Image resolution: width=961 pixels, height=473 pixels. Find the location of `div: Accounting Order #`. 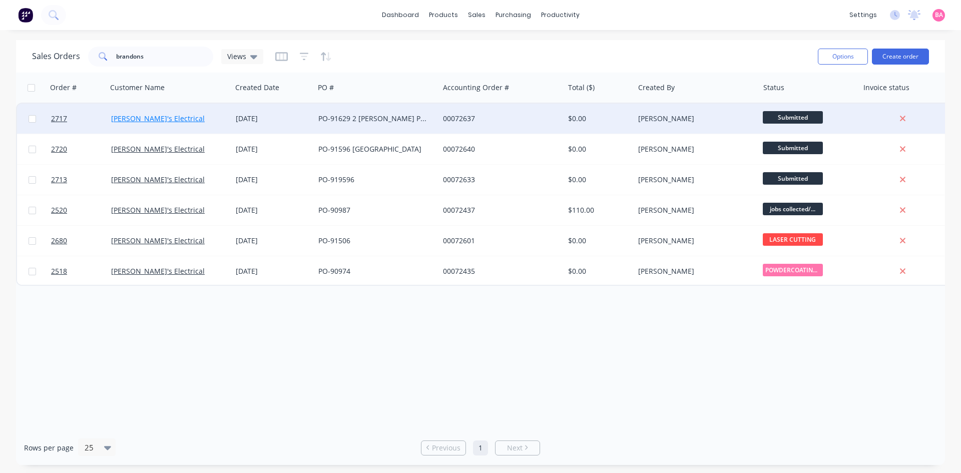

div: Accounting Order # is located at coordinates (476, 88).